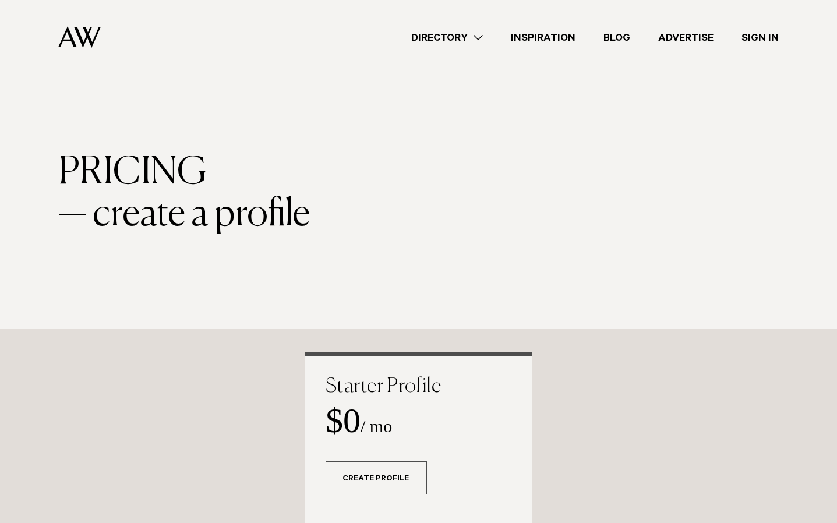  What do you see at coordinates (760, 37) in the screenshot?
I see `a: Sign In` at bounding box center [760, 37].